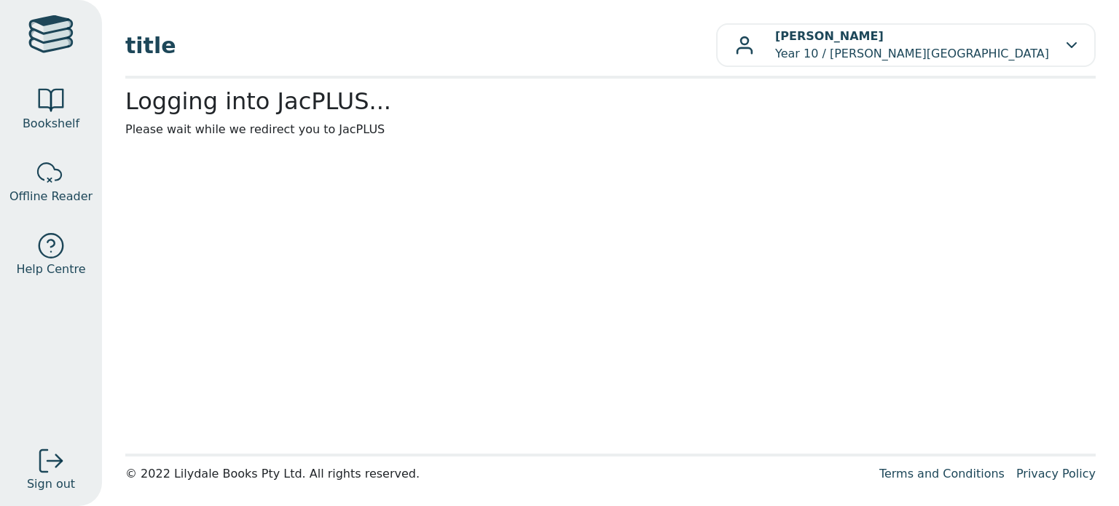 The height and width of the screenshot is (506, 1119). I want to click on span: title, so click(420, 45).